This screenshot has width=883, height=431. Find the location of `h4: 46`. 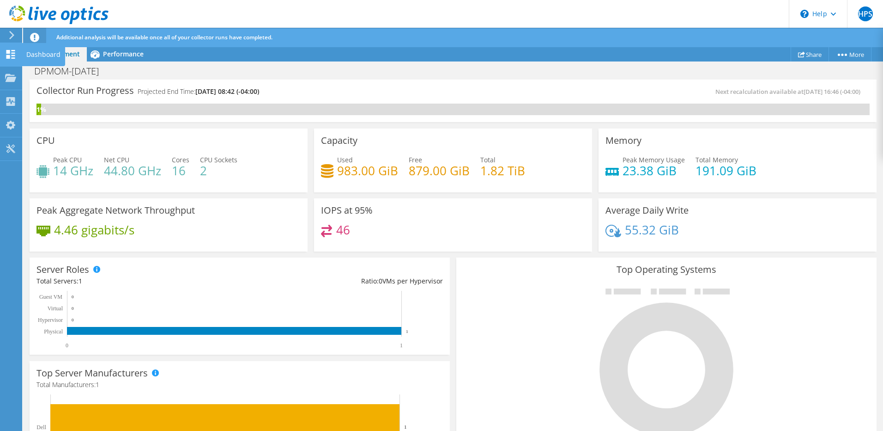

h4: 46 is located at coordinates (343, 230).